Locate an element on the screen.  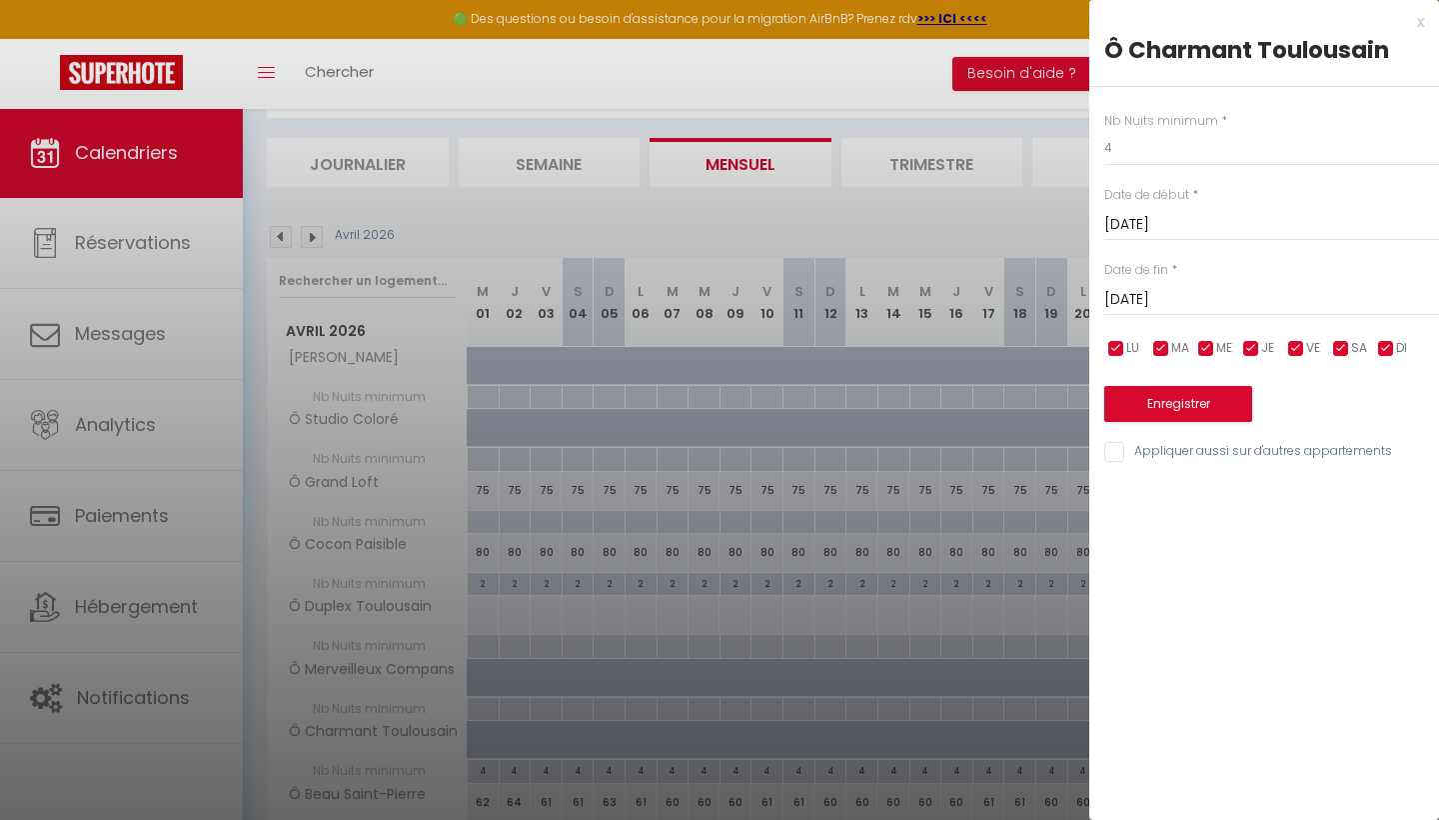
span: JE is located at coordinates (1267, 348).